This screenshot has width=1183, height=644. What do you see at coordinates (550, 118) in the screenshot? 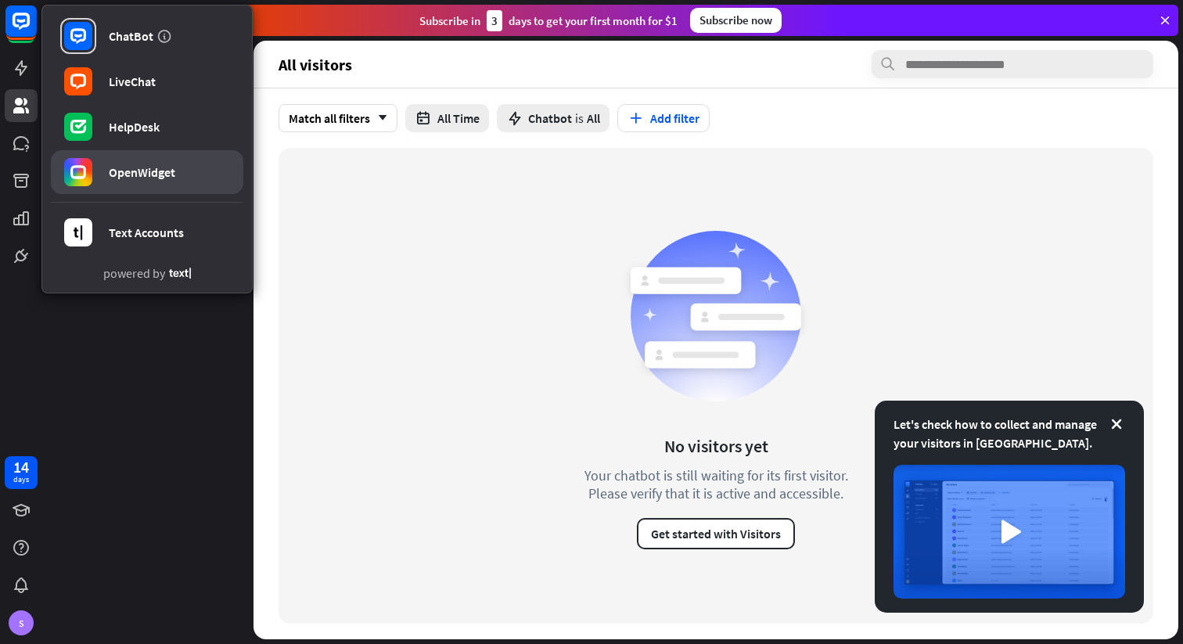
I see `span: Chatbot` at bounding box center [550, 118].